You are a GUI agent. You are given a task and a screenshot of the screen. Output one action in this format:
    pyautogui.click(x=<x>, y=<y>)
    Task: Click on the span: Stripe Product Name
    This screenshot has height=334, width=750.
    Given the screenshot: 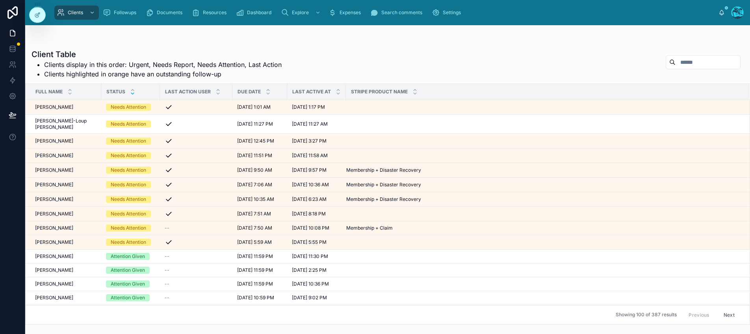 What is the action you would take?
    pyautogui.click(x=379, y=92)
    